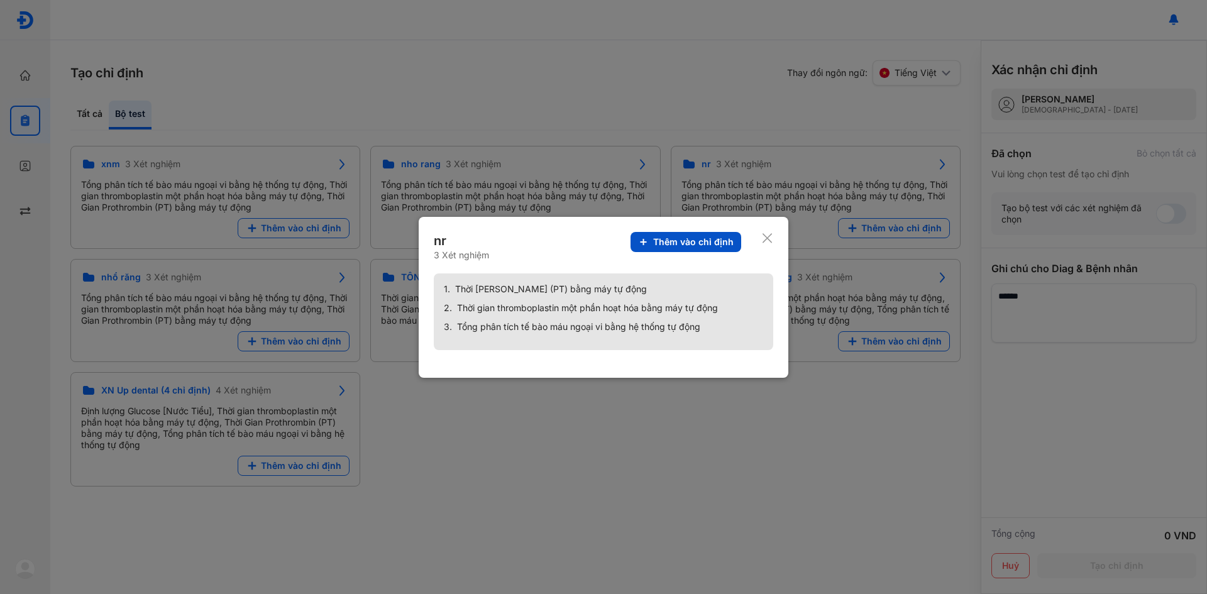  Describe the element at coordinates (587, 308) in the screenshot. I see `span: Thời gian thromboplastin một phần hoạt hóa bằng máy tự động` at that location.